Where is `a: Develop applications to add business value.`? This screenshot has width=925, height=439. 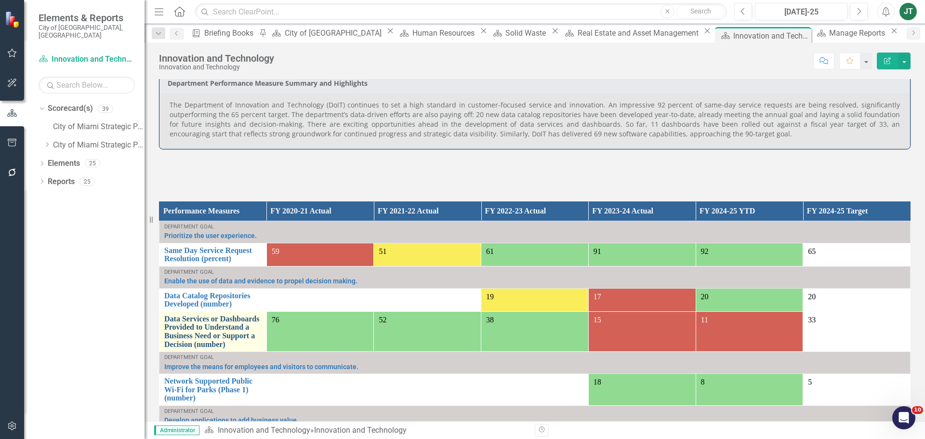
a: Develop applications to add business value. is located at coordinates (535, 420).